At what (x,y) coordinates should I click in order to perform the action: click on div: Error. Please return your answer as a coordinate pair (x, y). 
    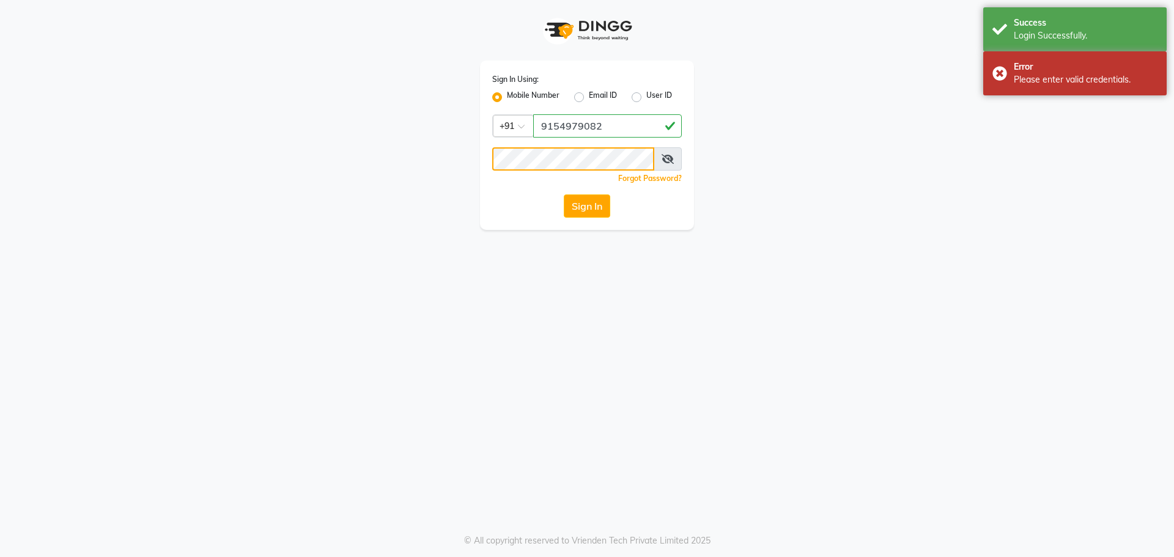
    Looking at the image, I should click on (1085, 67).